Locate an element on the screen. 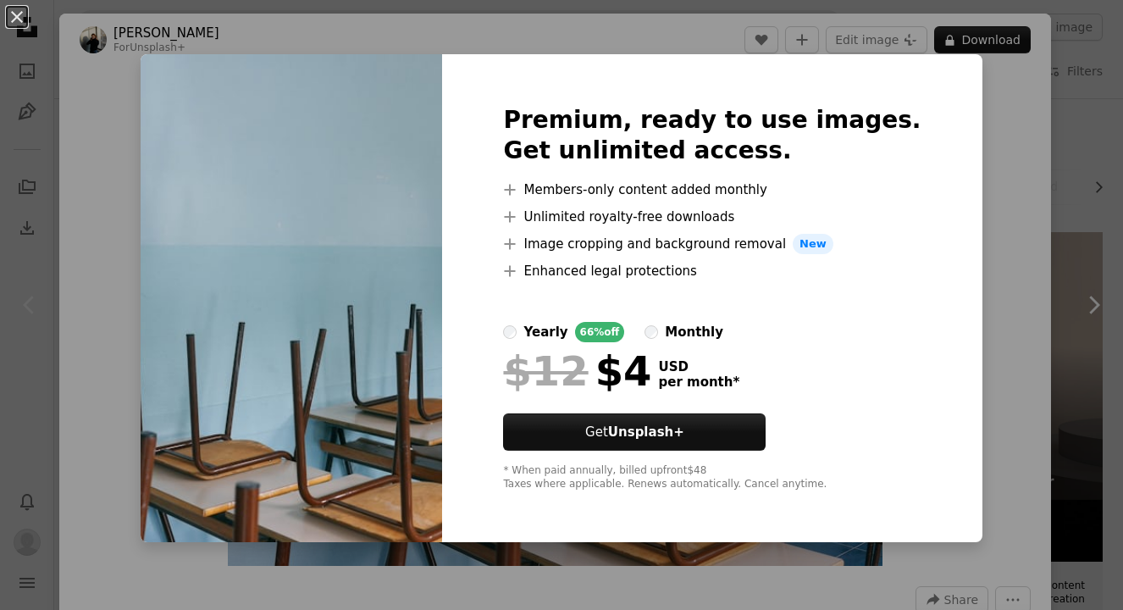 The width and height of the screenshot is (1123, 610). li: Unlimited royalty-free downloads is located at coordinates (711, 217).